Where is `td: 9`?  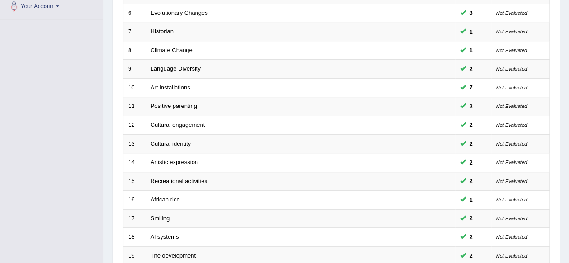 td: 9 is located at coordinates (135, 69).